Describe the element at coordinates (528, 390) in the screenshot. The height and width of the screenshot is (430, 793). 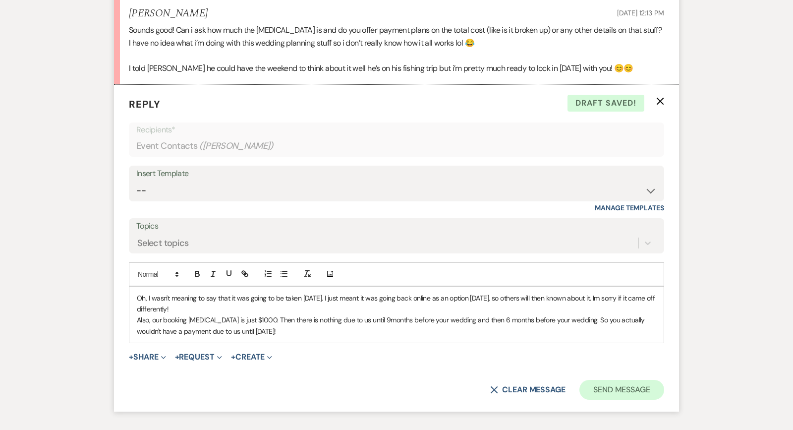
I see `button: Clear message` at that location.